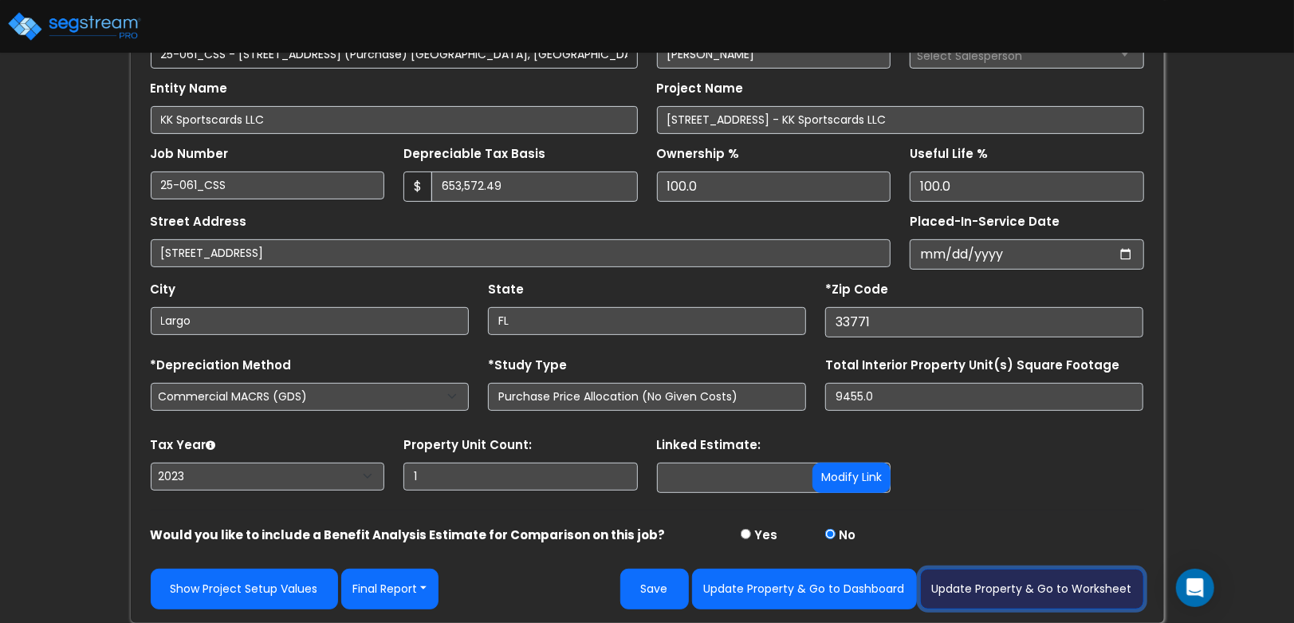 Image resolution: width=1294 pixels, height=623 pixels. What do you see at coordinates (856, 289) in the screenshot?
I see `label: *Zip Code` at bounding box center [856, 289].